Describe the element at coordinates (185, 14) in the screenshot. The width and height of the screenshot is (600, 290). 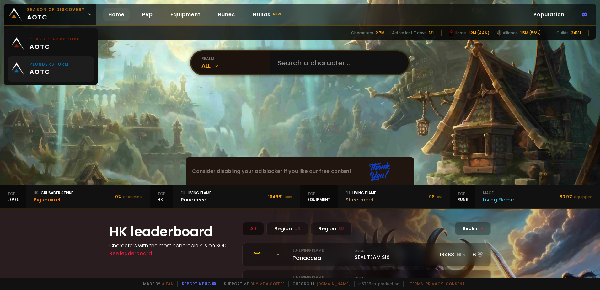
I see `a: Equipment` at that location.